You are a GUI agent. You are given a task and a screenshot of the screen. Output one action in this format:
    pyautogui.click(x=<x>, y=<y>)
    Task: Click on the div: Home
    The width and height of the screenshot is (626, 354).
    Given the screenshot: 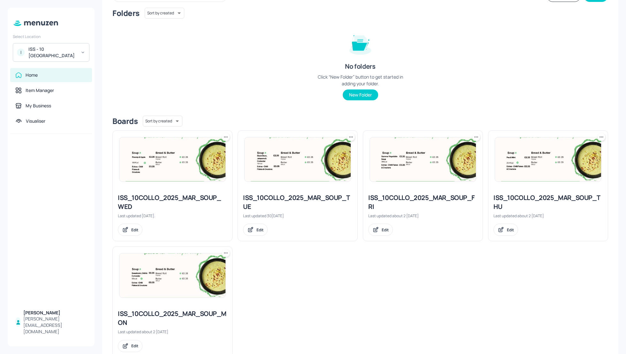 What is the action you would take?
    pyautogui.click(x=32, y=75)
    